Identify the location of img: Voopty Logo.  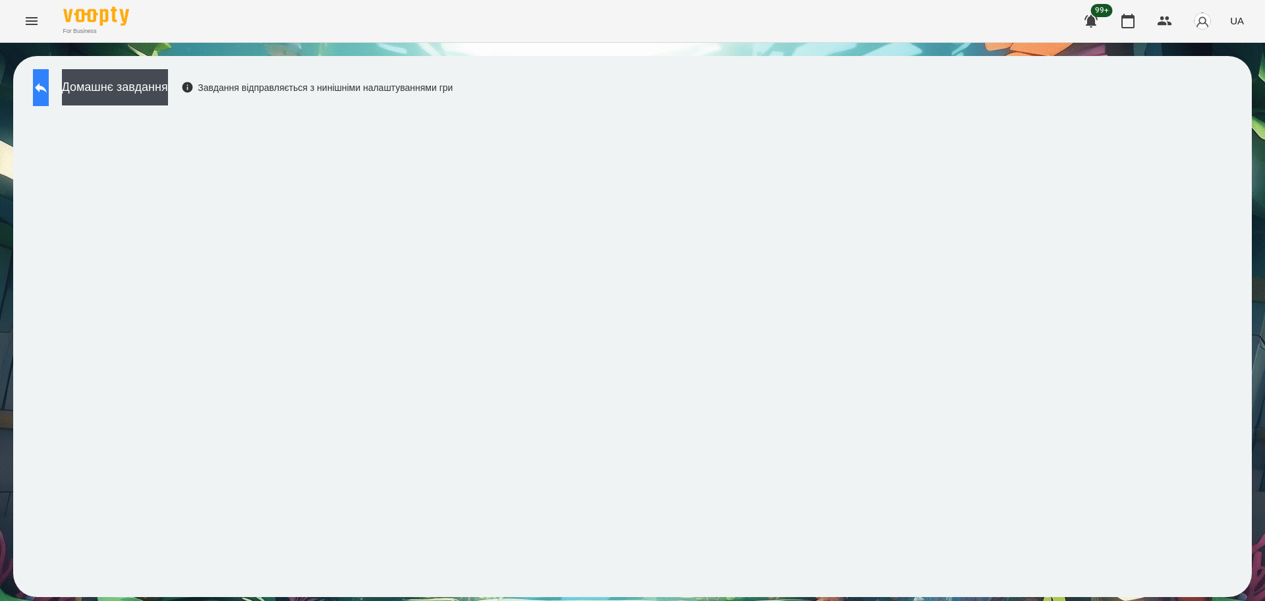
(96, 16).